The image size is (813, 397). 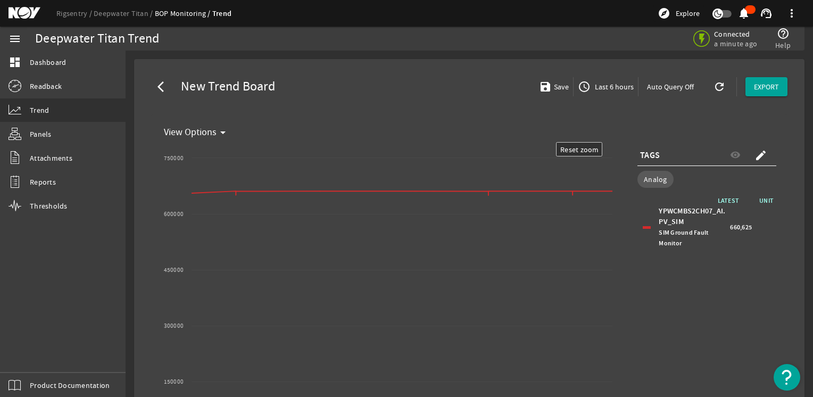 What do you see at coordinates (580, 150) in the screenshot?
I see `text: Reset zoom` at bounding box center [580, 150].